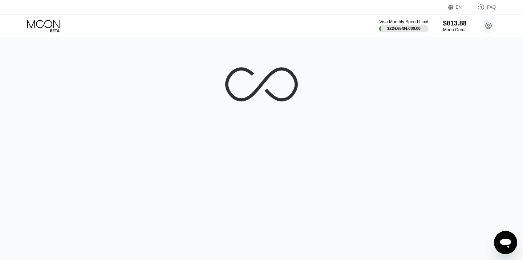 Image resolution: width=523 pixels, height=260 pixels. I want to click on div: Moon Credit, so click(455, 30).